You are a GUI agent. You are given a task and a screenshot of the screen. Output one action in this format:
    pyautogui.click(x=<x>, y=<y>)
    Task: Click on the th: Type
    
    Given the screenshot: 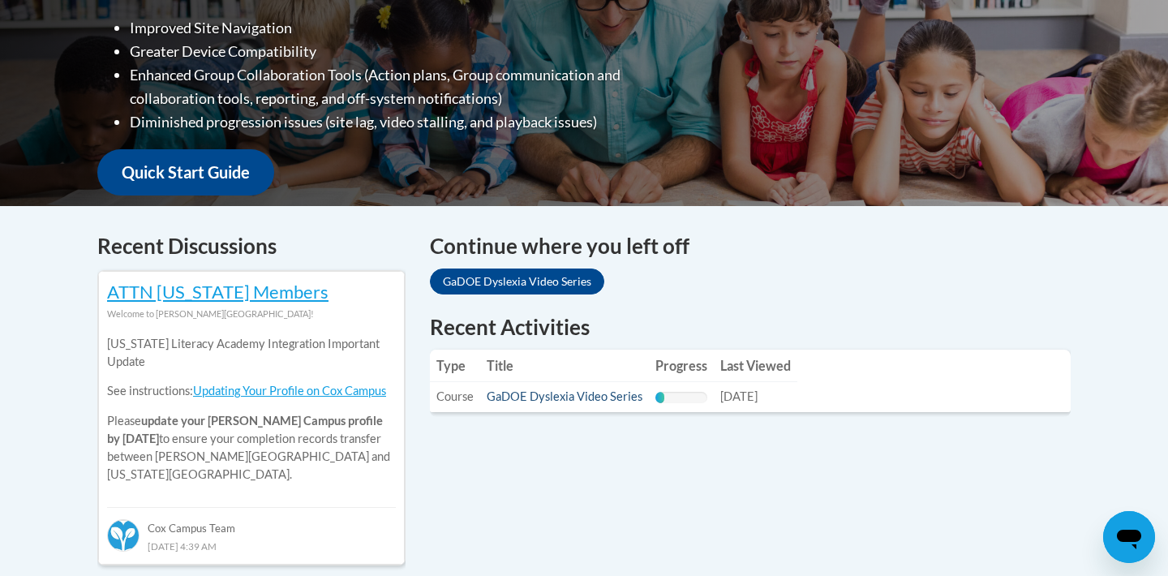 What is the action you would take?
    pyautogui.click(x=455, y=366)
    